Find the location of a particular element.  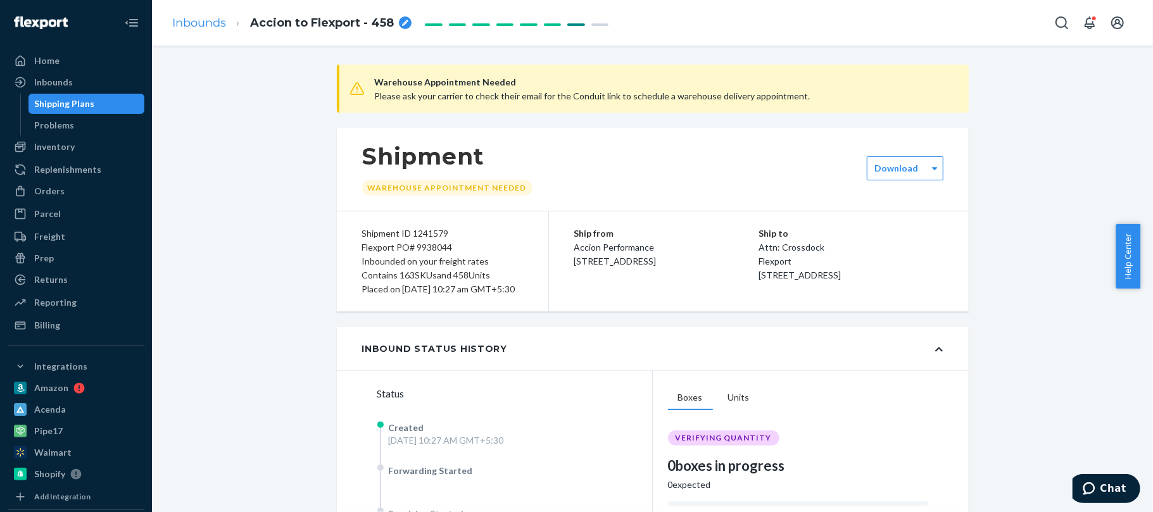

div: Status is located at coordinates (515, 394).